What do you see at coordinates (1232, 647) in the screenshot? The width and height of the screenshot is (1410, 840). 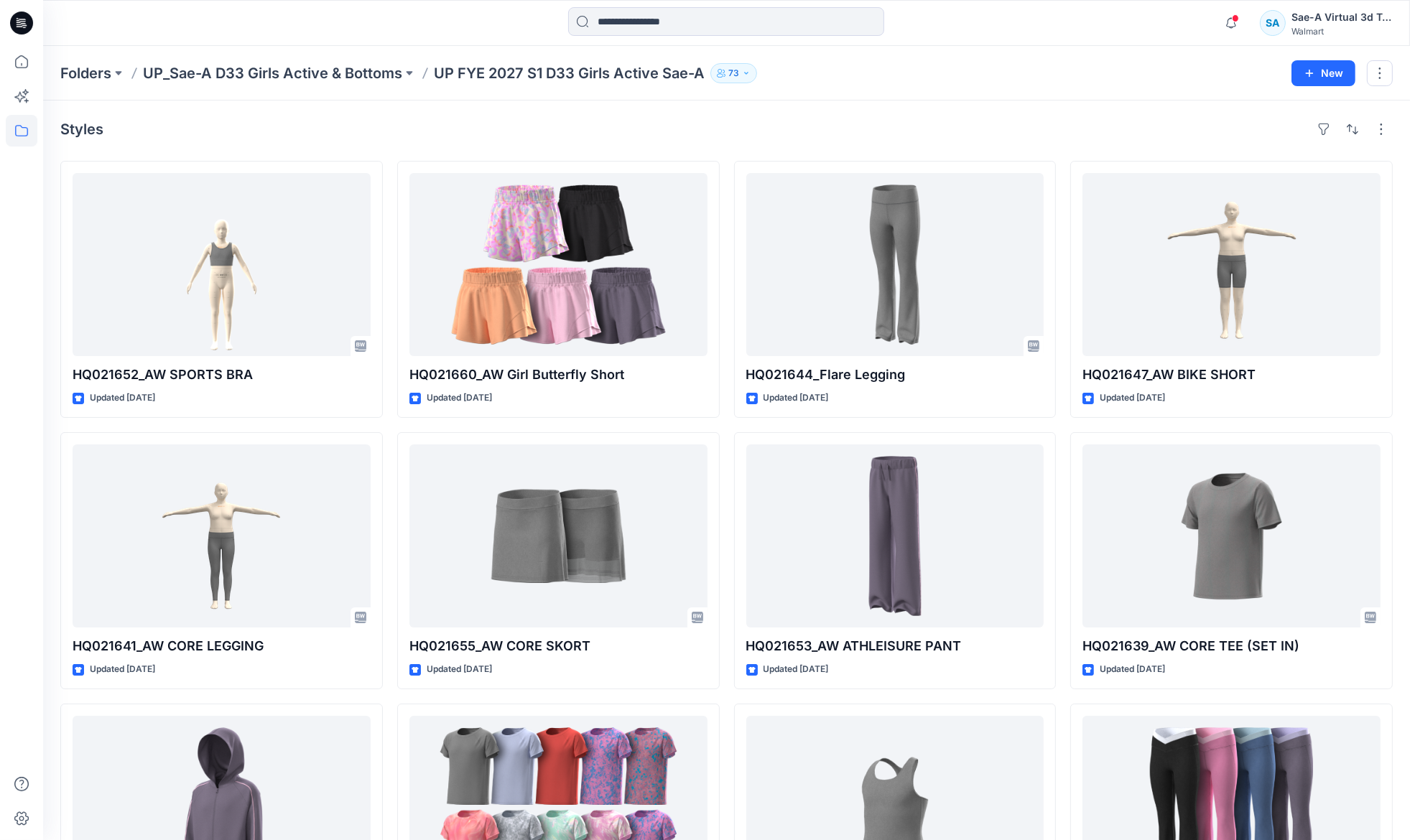 I see `p: HQ021639_AW CORE TEE (SET IN)` at bounding box center [1232, 647].